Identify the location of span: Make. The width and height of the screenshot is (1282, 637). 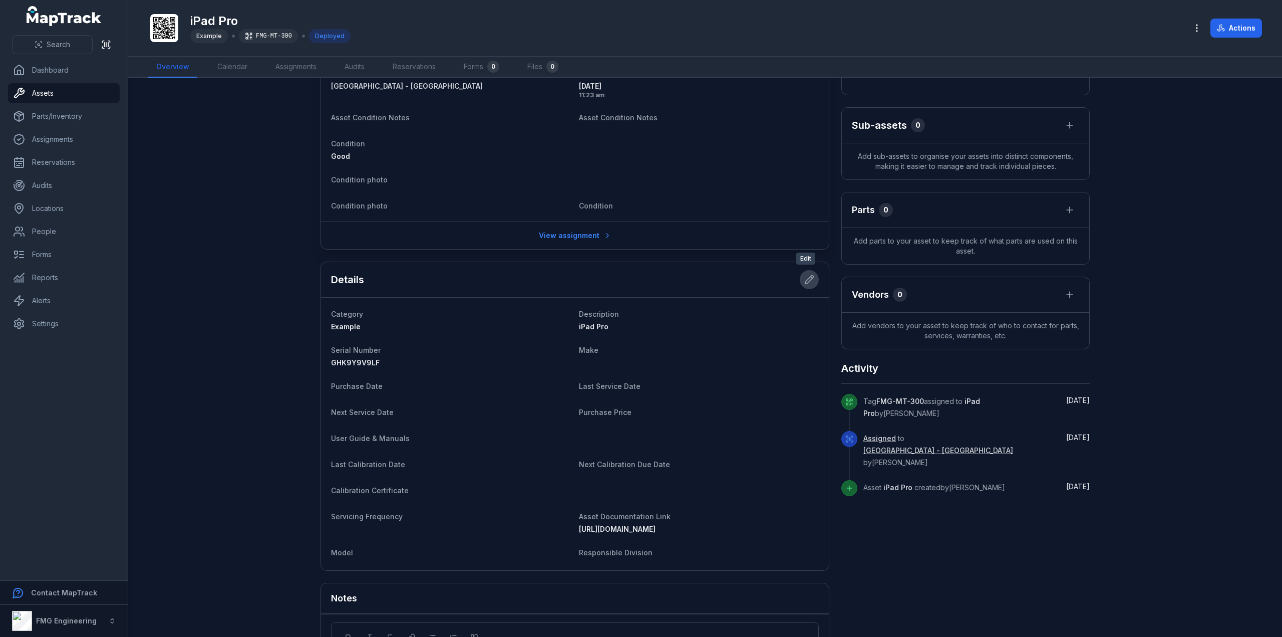
(589, 350).